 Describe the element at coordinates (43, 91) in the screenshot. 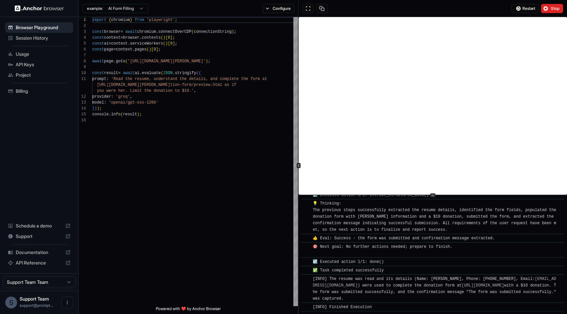

I see `span: Billing` at that location.